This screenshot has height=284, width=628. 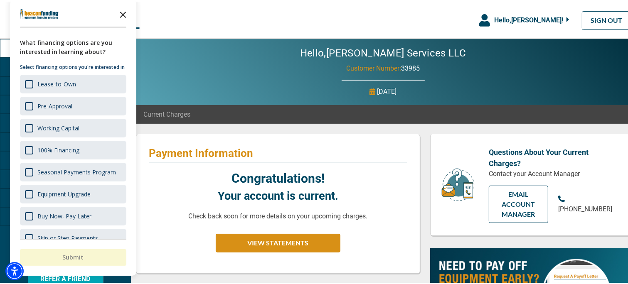 I want to click on div: Accessibility Menu, so click(x=15, y=270).